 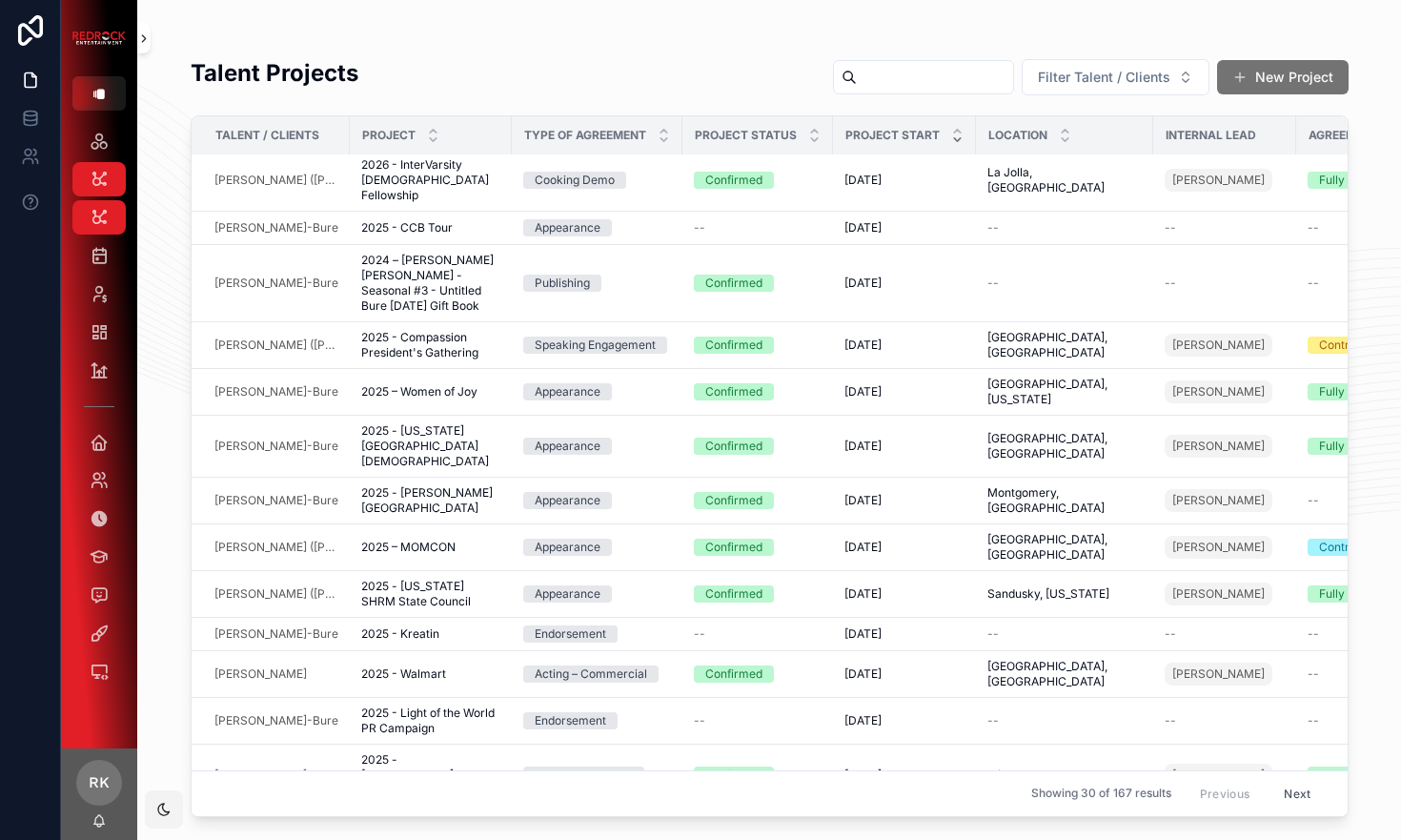 What do you see at coordinates (596, 345) in the screenshot?
I see `a: Speaking Engagement` at bounding box center [596, 345].